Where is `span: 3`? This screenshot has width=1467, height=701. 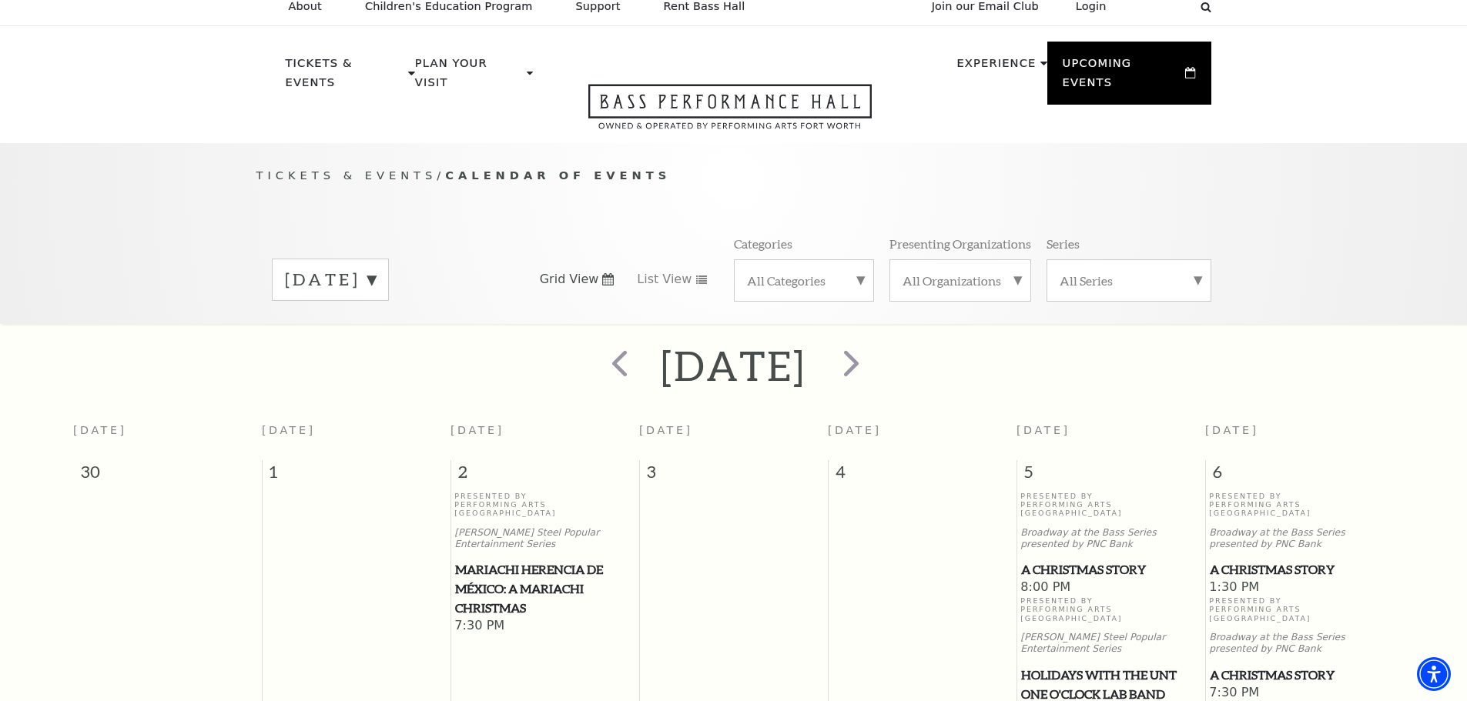
span: 3 is located at coordinates (734, 476).